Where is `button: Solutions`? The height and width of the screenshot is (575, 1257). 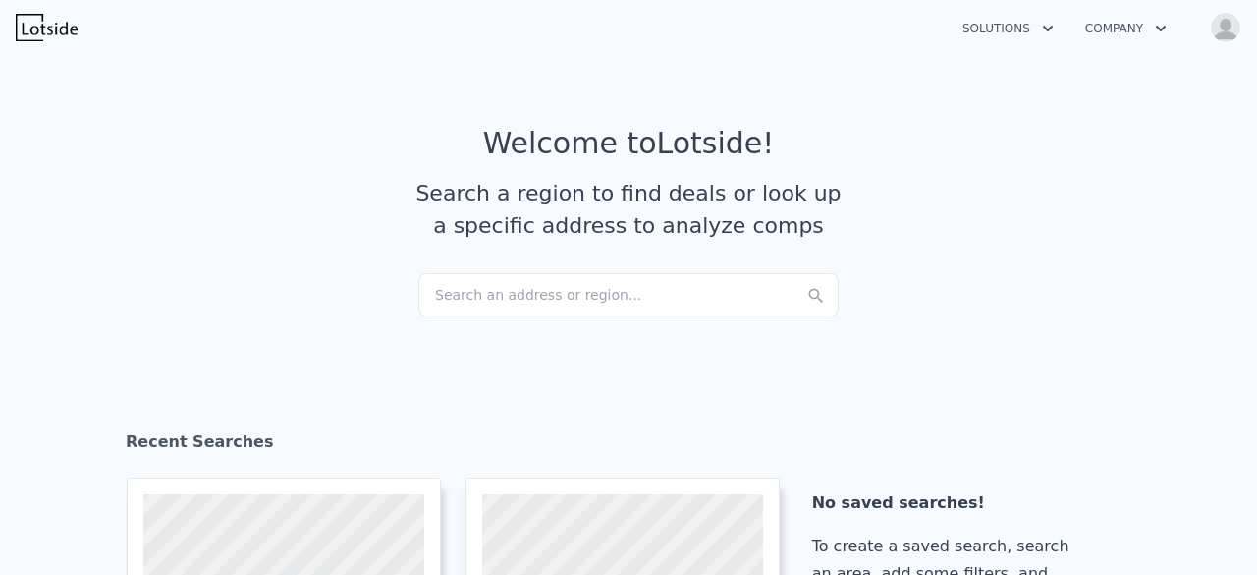 button: Solutions is located at coordinates (1008, 28).